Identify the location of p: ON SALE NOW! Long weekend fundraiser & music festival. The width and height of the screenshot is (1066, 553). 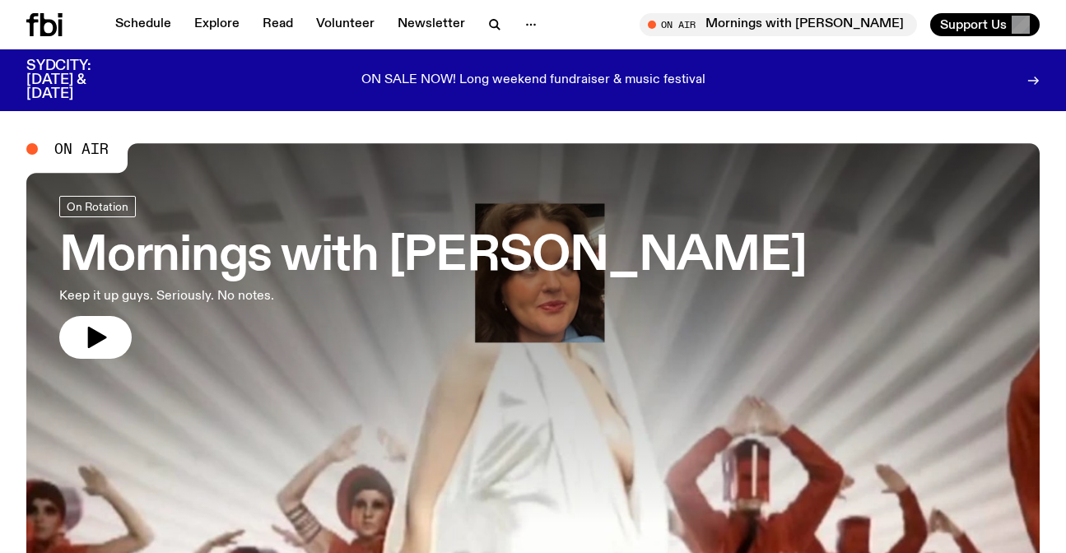
(533, 81).